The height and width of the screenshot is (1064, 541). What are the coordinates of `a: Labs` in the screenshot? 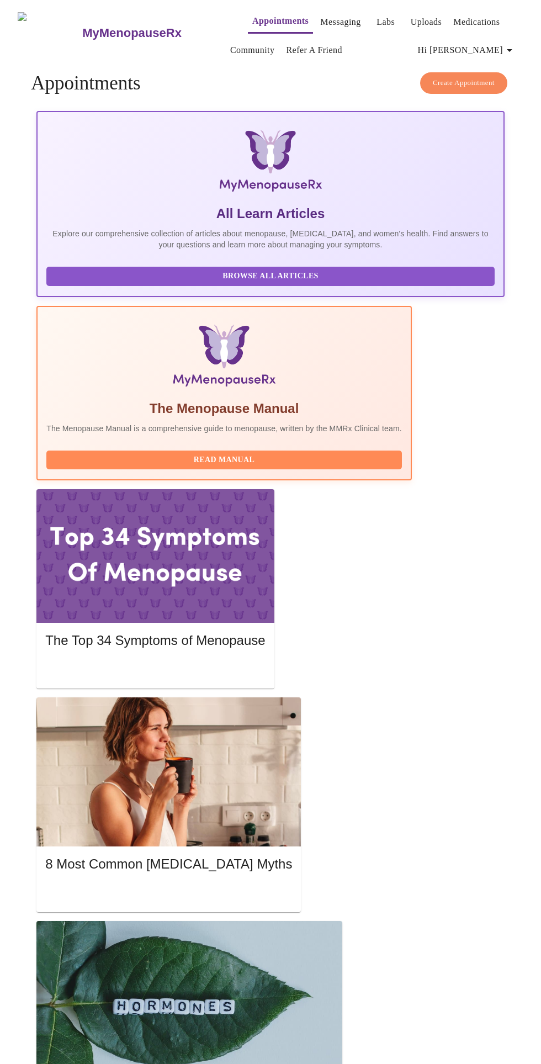 It's located at (385, 22).